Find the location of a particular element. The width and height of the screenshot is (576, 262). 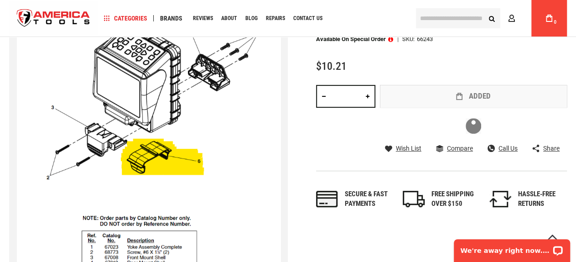

span: $10.21 is located at coordinates (331, 66).